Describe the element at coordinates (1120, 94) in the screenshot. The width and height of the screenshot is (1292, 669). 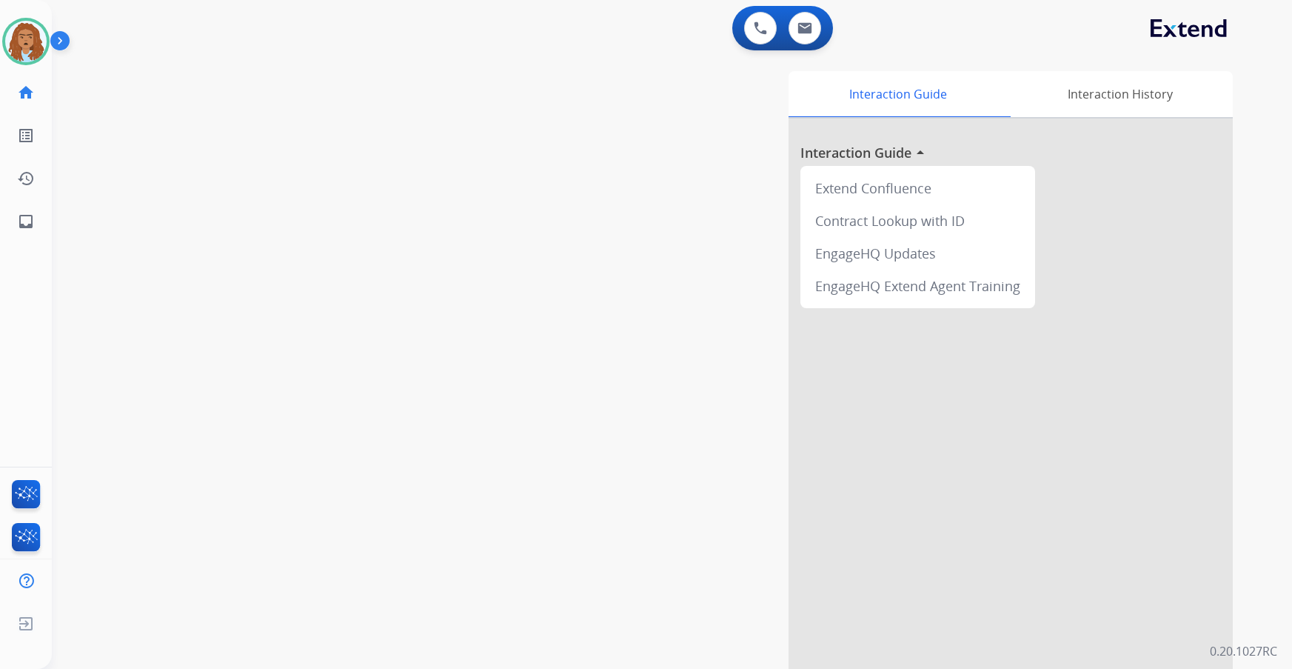
I see `div: Interaction History` at that location.